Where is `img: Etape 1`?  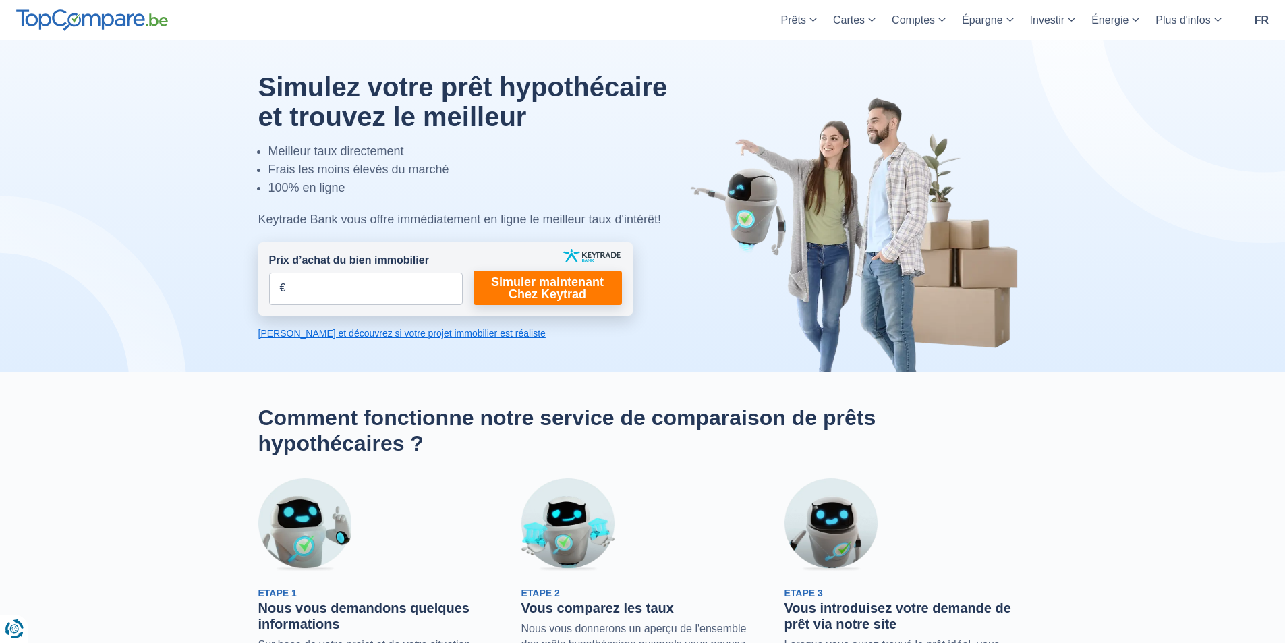
img: Etape 1 is located at coordinates (305, 525).